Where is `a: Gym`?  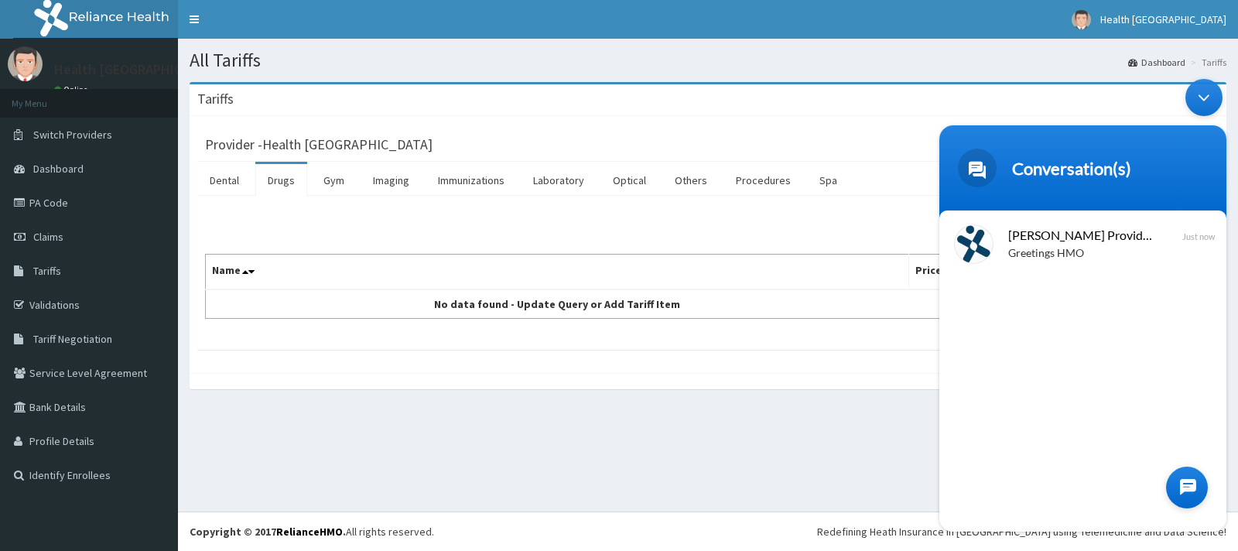 a: Gym is located at coordinates (333, 180).